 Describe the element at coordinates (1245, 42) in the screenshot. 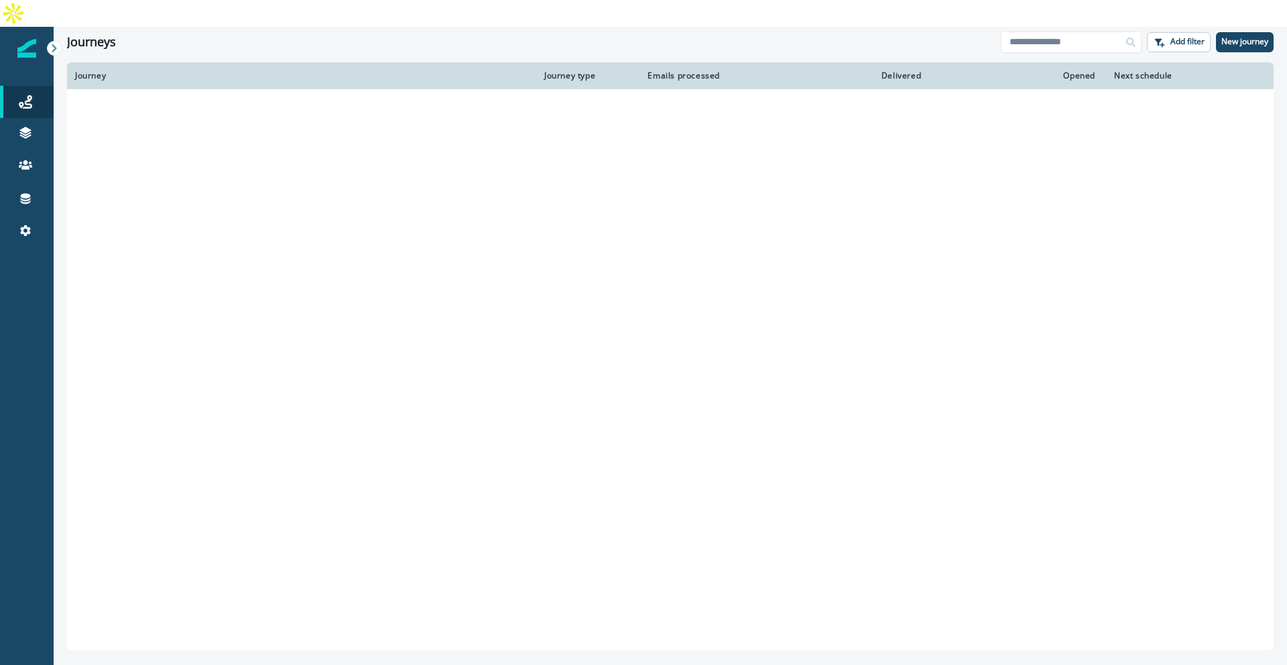

I see `p: New journey` at that location.